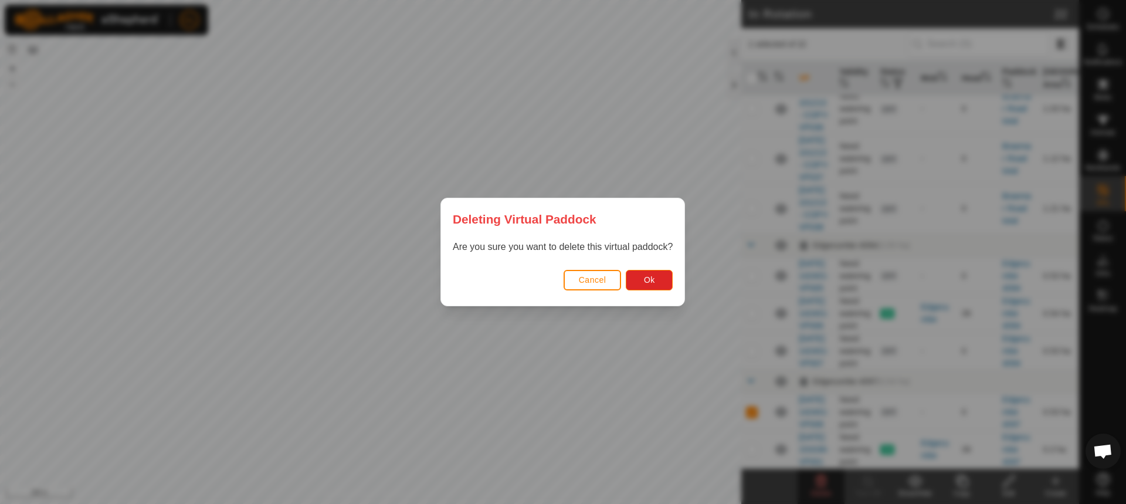  What do you see at coordinates (593, 280) in the screenshot?
I see `span: Cancel` at bounding box center [593, 280].